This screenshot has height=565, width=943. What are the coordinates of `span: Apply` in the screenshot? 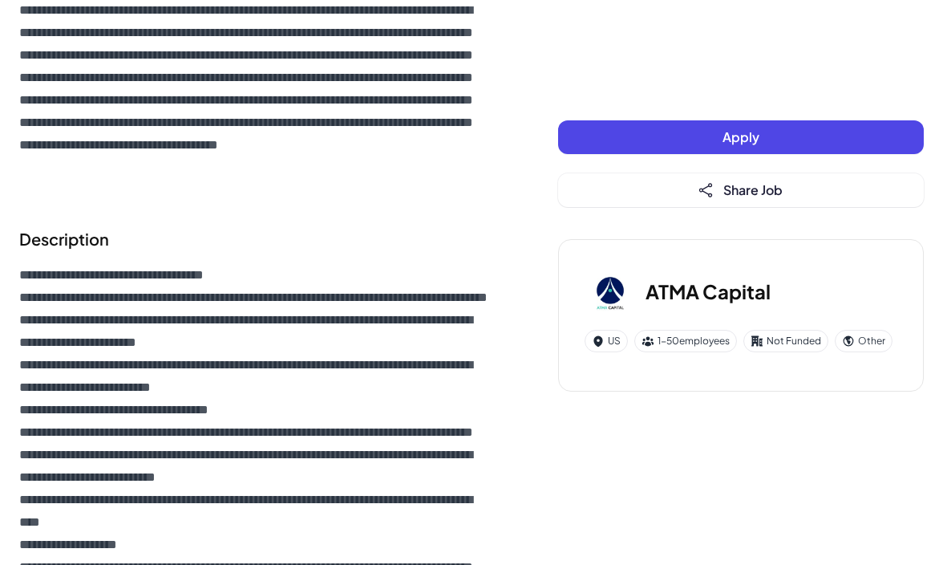 It's located at (741, 136).